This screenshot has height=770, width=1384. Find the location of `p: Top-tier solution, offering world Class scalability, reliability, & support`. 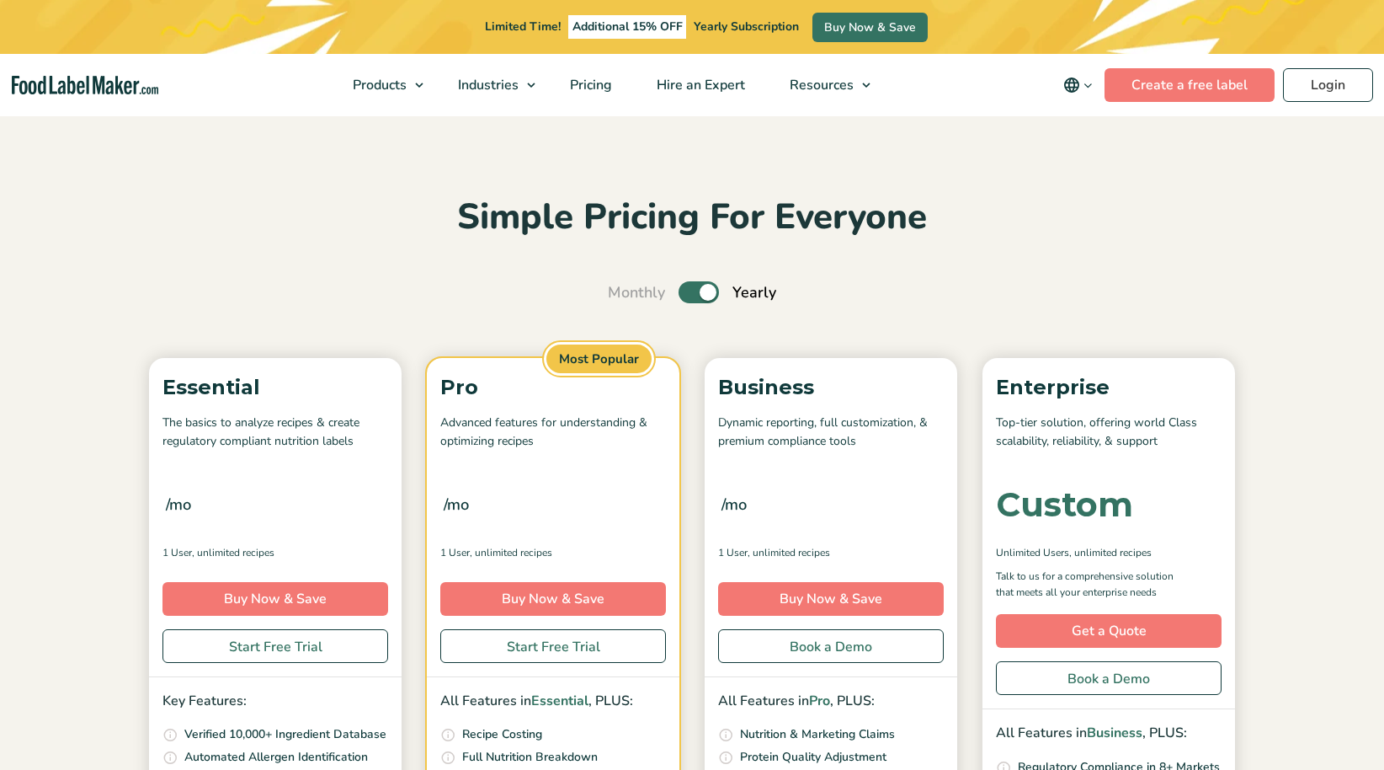

p: Top-tier solution, offering world Class scalability, reliability, & support is located at coordinates (1109, 432).